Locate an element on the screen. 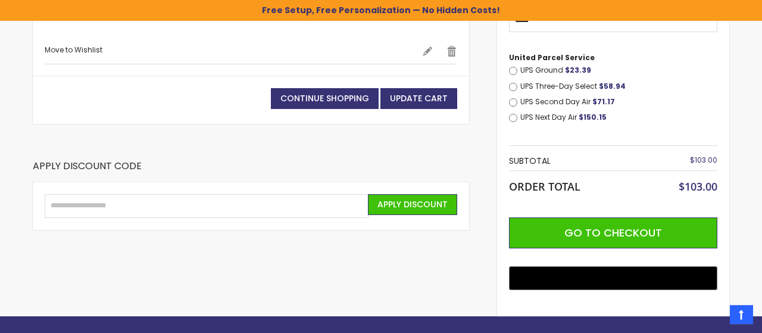 The height and width of the screenshot is (333, 762). a: Move to Wishlist is located at coordinates (73, 49).